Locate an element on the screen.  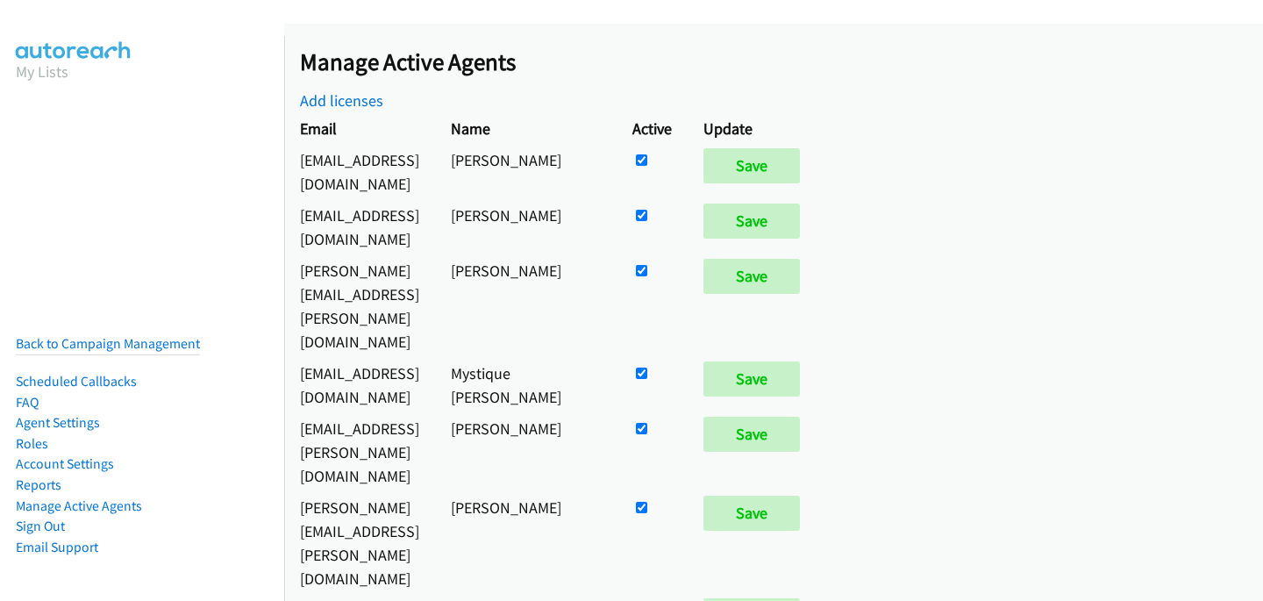
th: Name is located at coordinates (526, 128).